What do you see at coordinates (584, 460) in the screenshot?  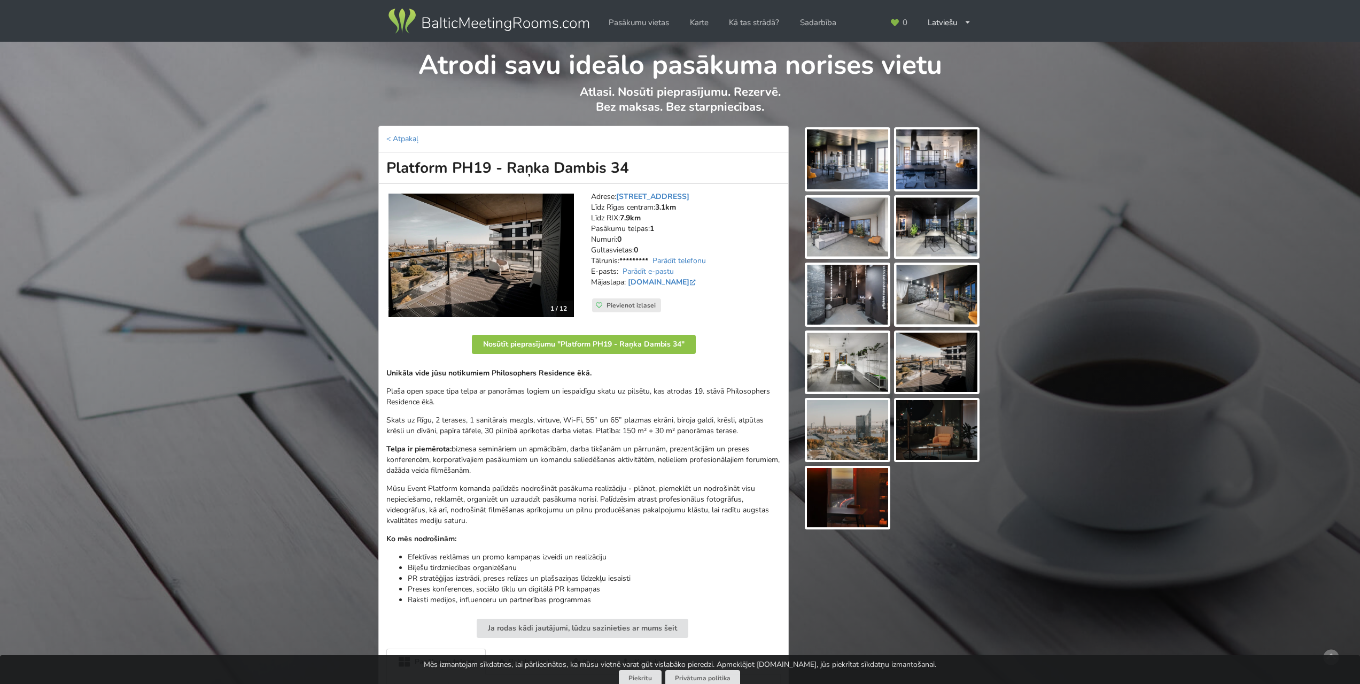 I see `p: biznesa semināriem un apmācībām, darba tikšanām un pārrunām, prezentācijām un preses konferencēm,...` at bounding box center [584, 460].